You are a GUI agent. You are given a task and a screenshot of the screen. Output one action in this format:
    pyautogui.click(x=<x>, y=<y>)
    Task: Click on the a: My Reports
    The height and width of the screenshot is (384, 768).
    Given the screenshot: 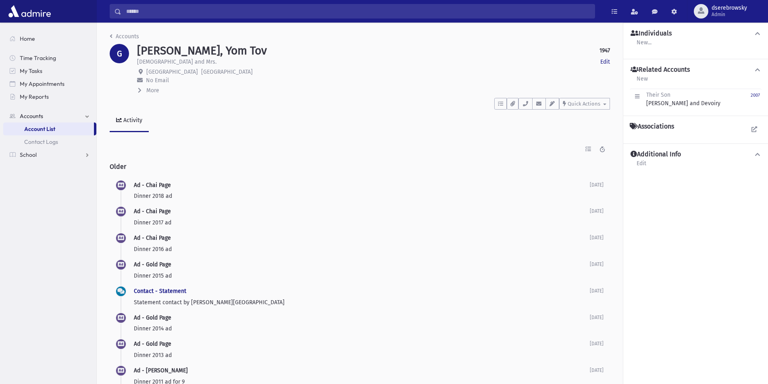 What is the action you would take?
    pyautogui.click(x=50, y=97)
    